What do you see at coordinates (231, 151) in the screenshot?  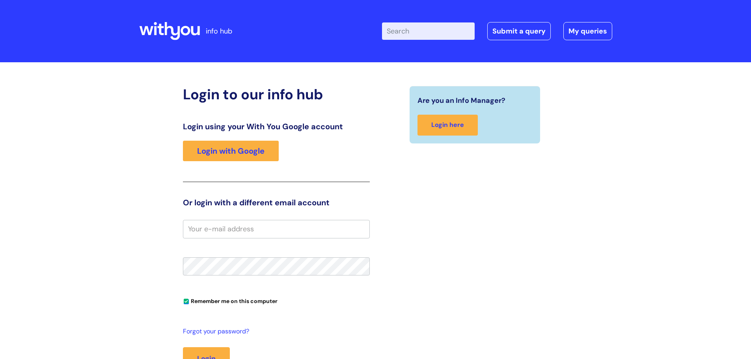 I see `a: Login with Google` at bounding box center [231, 151].